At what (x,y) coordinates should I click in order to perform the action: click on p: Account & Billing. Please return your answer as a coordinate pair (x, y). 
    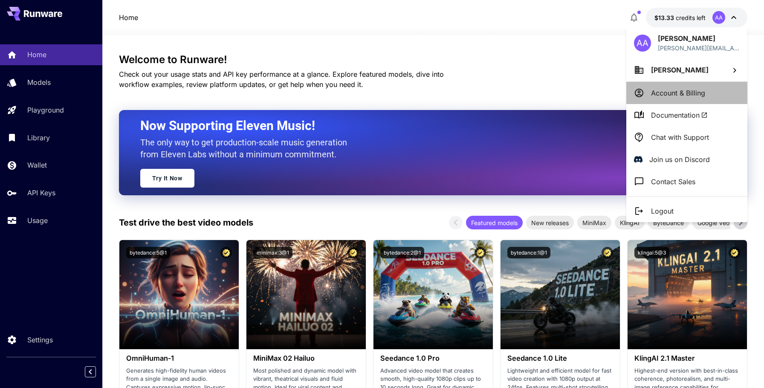
    Looking at the image, I should click on (678, 93).